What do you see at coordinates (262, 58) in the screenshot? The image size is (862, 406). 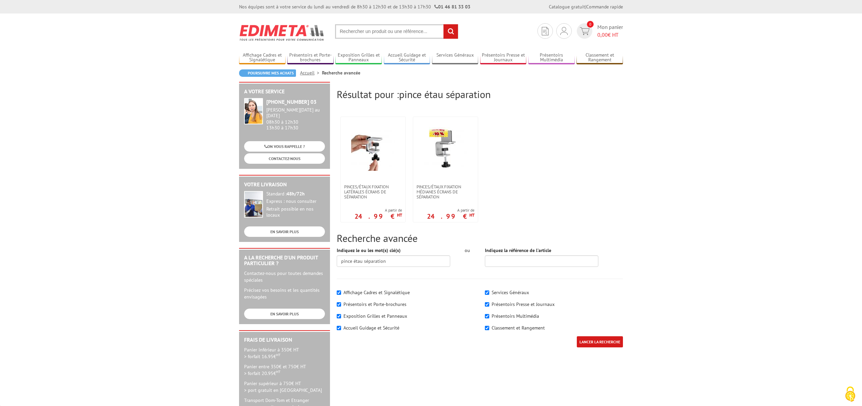 I see `a: Affichage Cadres et Signalétique` at bounding box center [262, 58].